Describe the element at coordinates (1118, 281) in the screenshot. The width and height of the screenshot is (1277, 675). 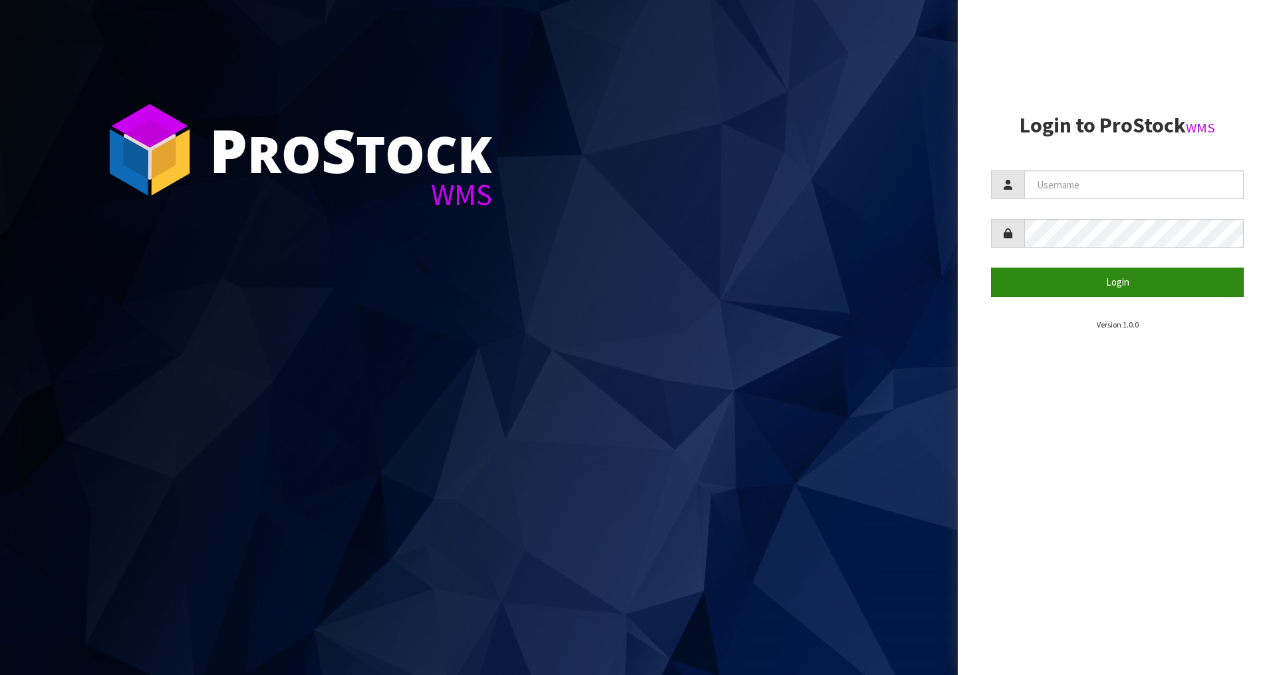
I see `button: Login` at that location.